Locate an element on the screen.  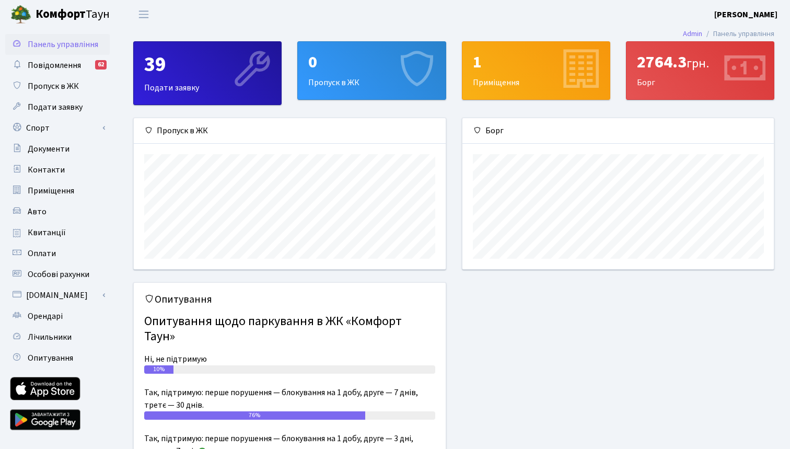
div: 10% is located at coordinates (159, 370).